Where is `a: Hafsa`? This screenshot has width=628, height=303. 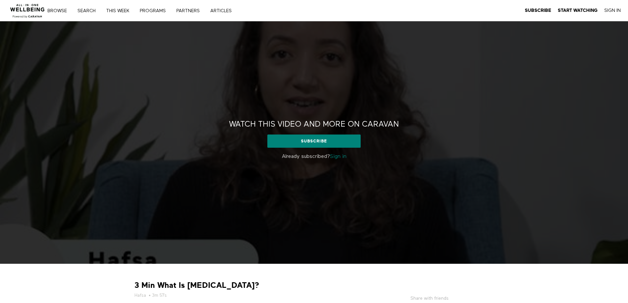 a: Hafsa is located at coordinates (140, 295).